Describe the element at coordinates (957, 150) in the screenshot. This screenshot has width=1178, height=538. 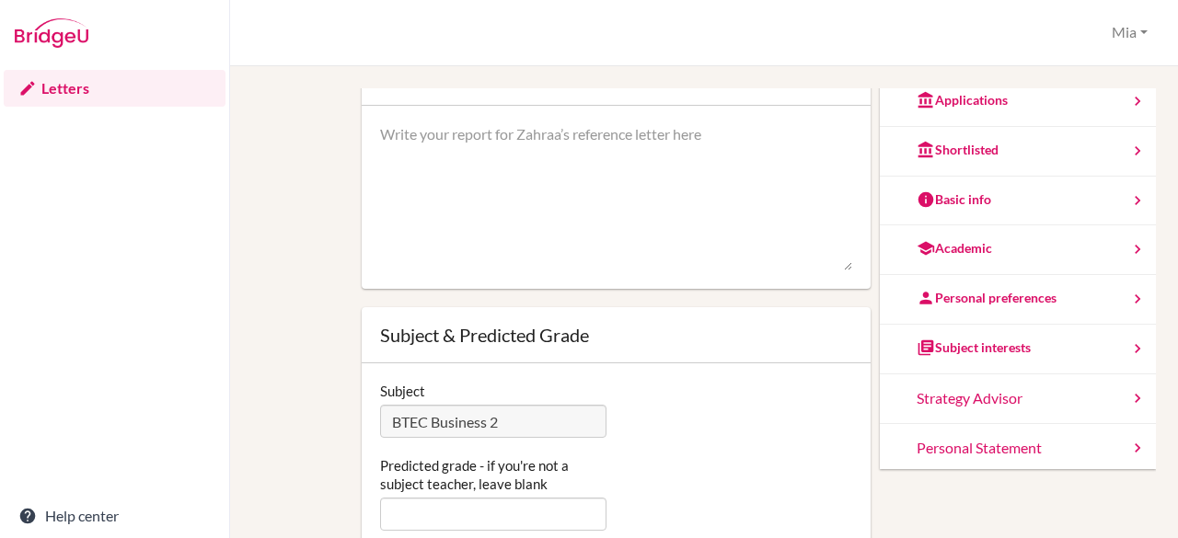
I see `div: Shortlisted` at that location.